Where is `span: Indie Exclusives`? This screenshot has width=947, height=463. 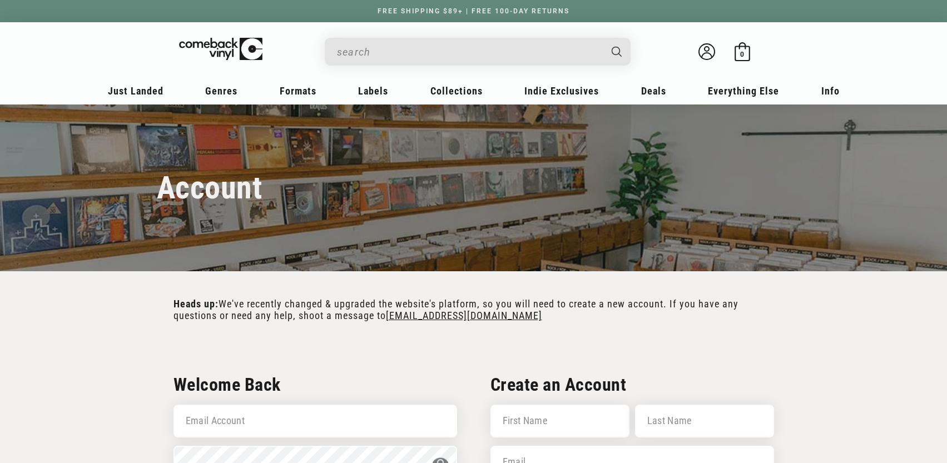 span: Indie Exclusives is located at coordinates (562, 91).